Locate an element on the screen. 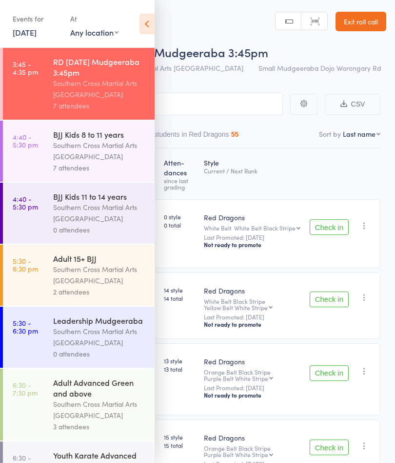 This screenshot has width=395, height=463. span: 0 total is located at coordinates (180, 225).